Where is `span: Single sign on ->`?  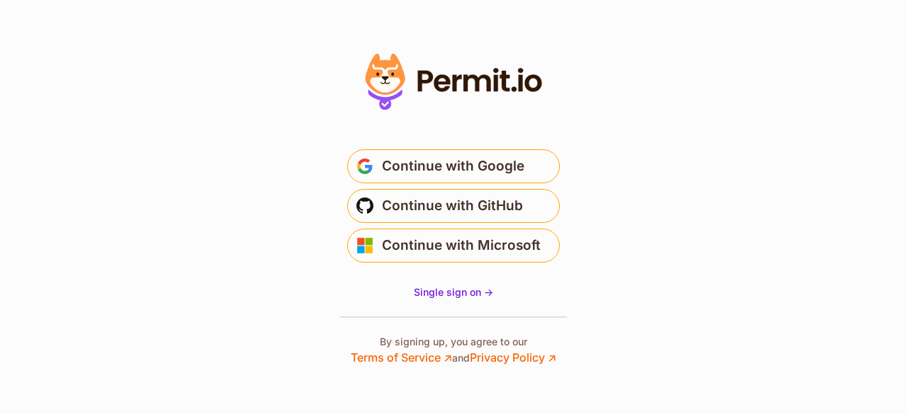
span: Single sign on -> is located at coordinates (453, 292).